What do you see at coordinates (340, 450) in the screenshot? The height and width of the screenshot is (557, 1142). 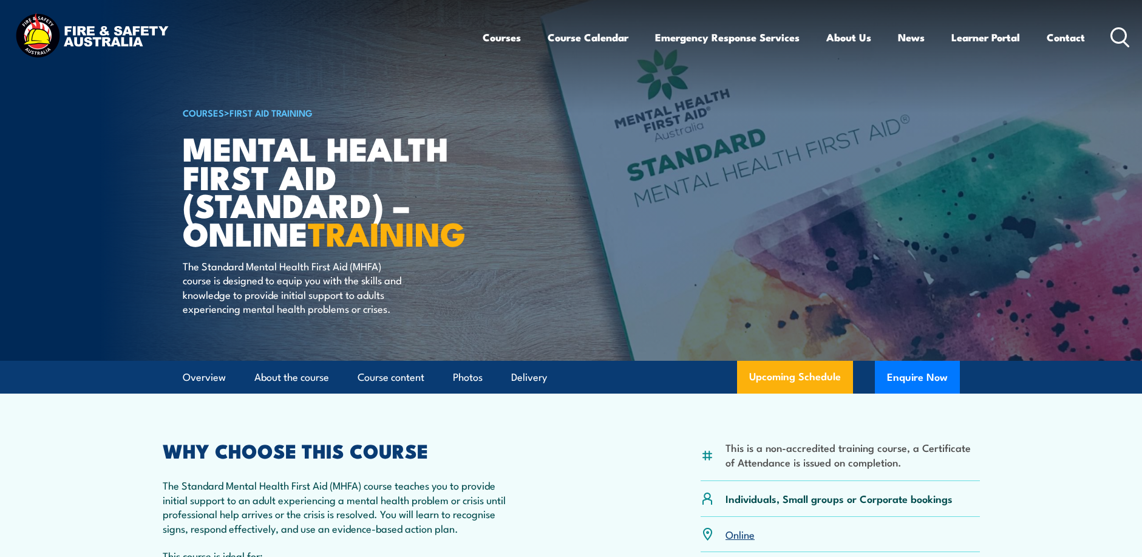 I see `h2: WHY CHOOSE THIS COURSE` at bounding box center [340, 450].